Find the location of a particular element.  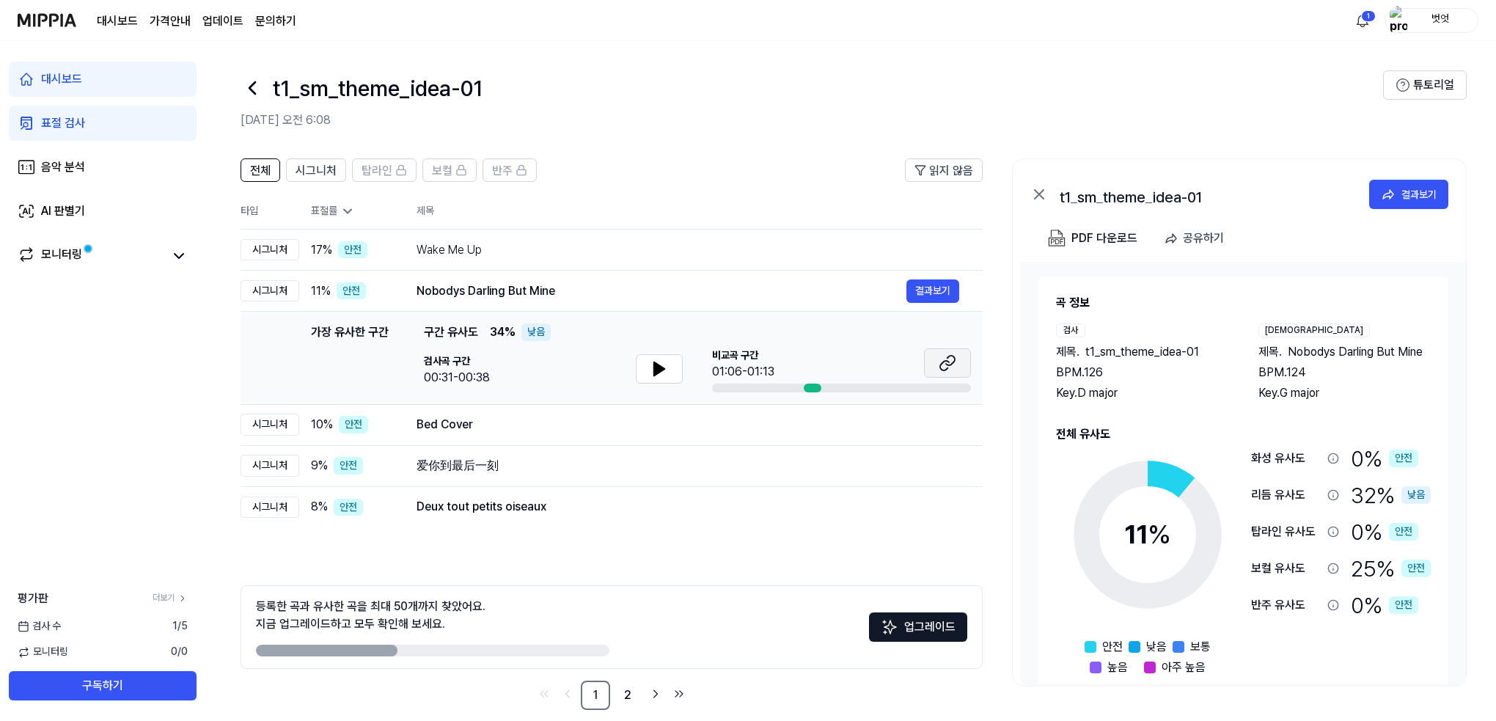

span: Nobodys Darling But Mine is located at coordinates (1355, 352).